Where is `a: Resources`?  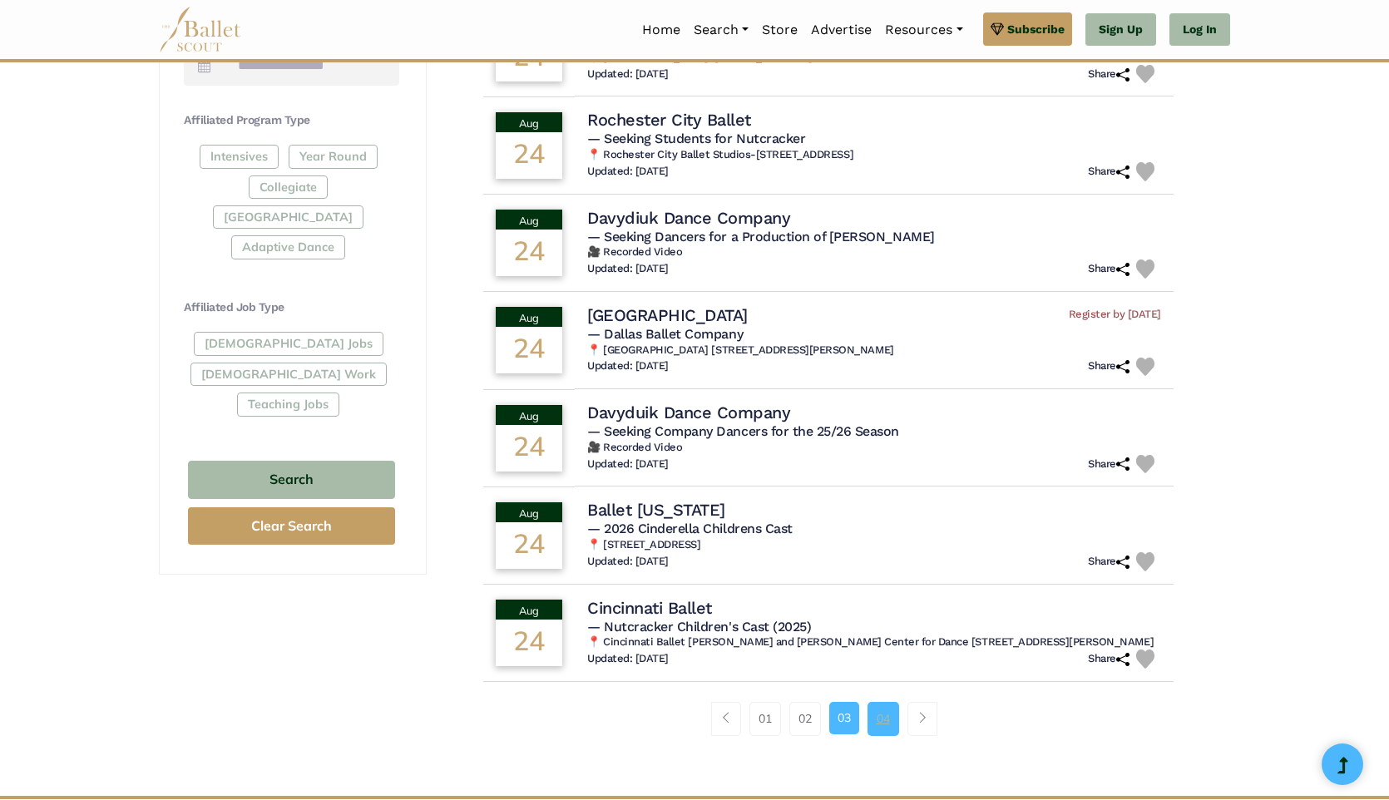 a: Resources is located at coordinates (923, 30).